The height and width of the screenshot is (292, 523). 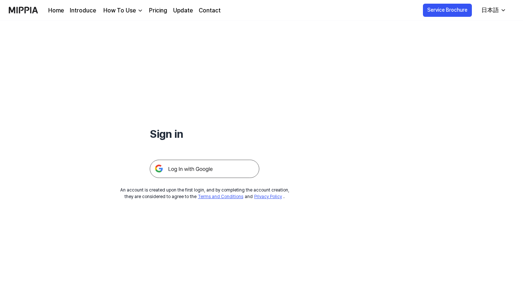 What do you see at coordinates (158, 11) in the screenshot?
I see `a: Pricing` at bounding box center [158, 11].